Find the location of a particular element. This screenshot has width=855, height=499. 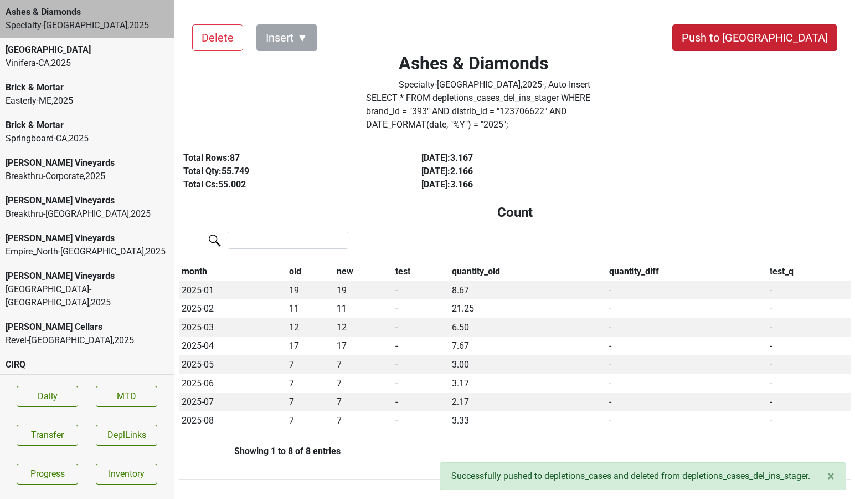

button: Delete is located at coordinates (218, 38).